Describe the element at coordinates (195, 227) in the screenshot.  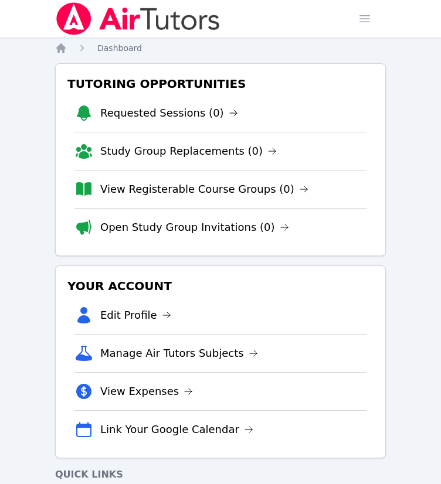
I see `a: Open Study Group Invitations (0)` at that location.